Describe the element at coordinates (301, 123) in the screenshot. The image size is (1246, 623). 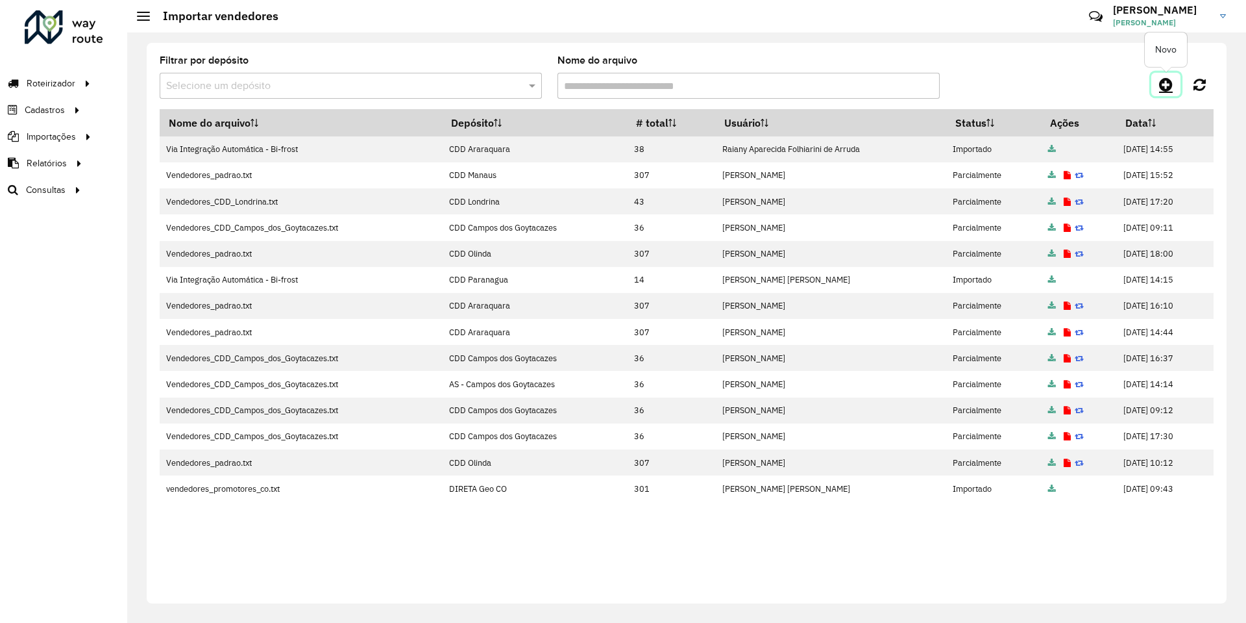
I see `th: Nome do arquivo` at that location.